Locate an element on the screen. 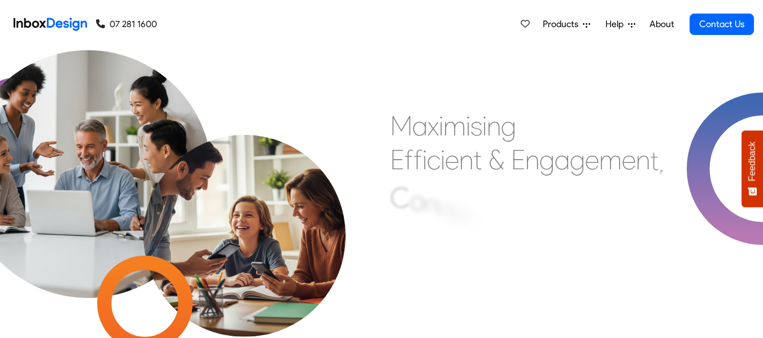  a: 07 281 1600 is located at coordinates (126, 24).